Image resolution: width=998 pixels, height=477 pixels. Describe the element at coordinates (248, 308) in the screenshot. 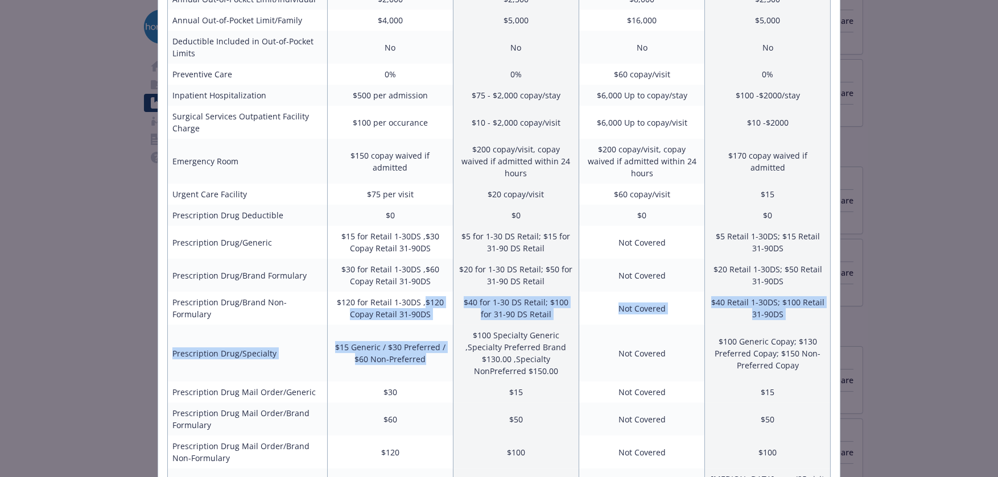

I see `td: Prescription Drug/Brand Non-Formulary` at that location.